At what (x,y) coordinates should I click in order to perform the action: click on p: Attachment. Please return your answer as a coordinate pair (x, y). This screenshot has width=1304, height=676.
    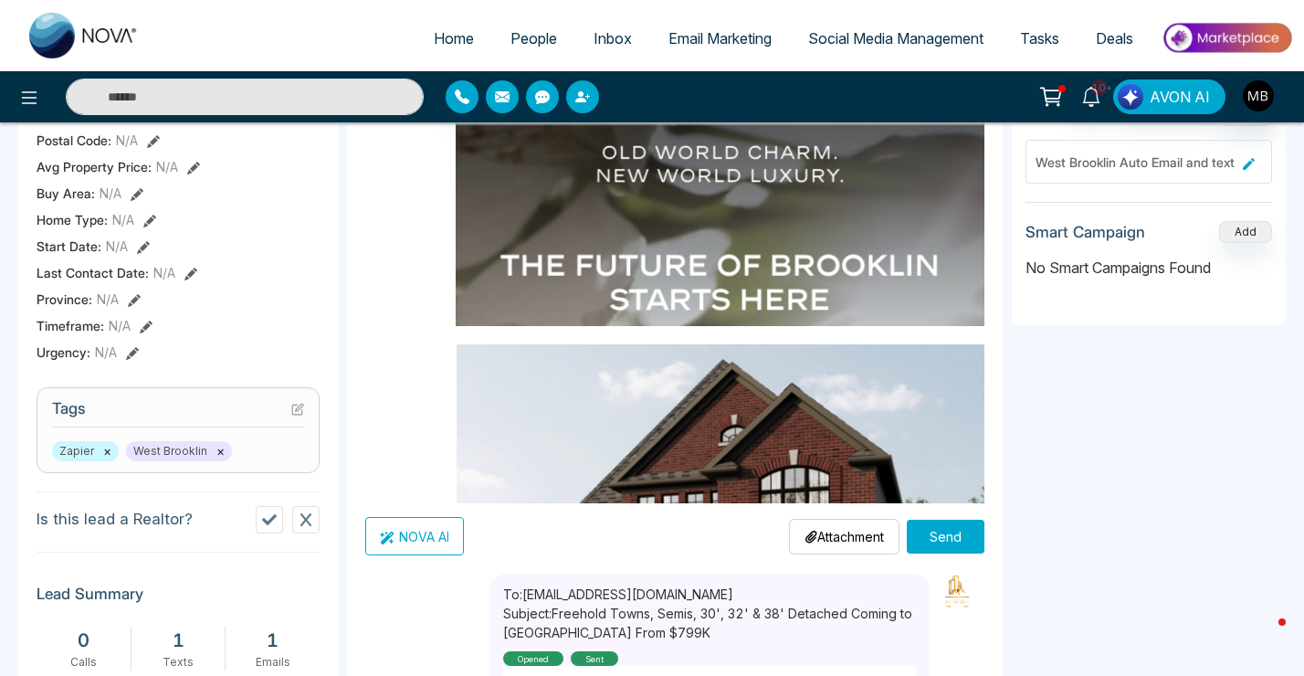
    Looking at the image, I should click on (844, 536).